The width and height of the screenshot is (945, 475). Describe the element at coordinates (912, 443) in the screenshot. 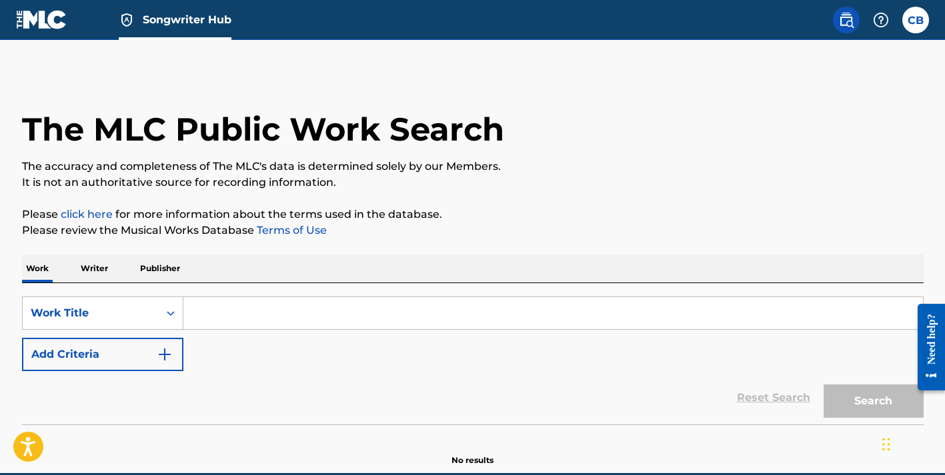

I see `div: Chat Widget` at that location.